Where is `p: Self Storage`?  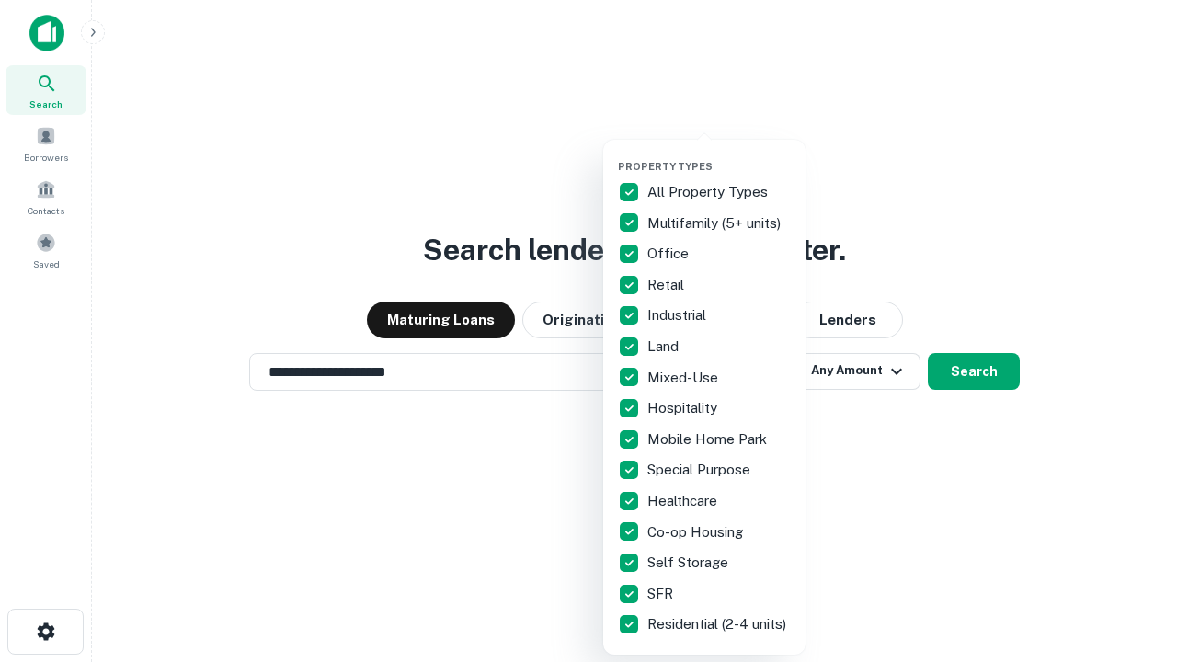
p: Self Storage is located at coordinates (690, 563).